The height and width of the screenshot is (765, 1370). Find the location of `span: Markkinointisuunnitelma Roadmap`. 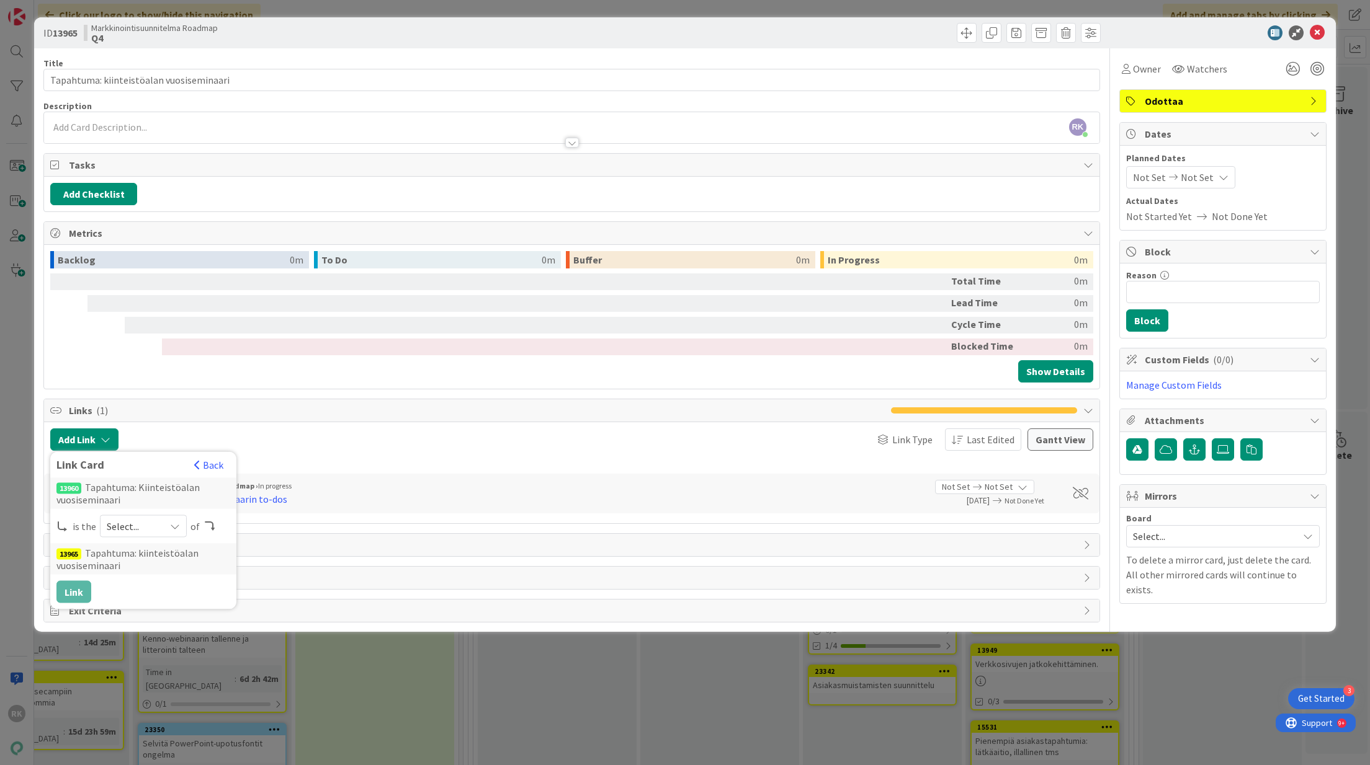

span: Markkinointisuunnitelma Roadmap is located at coordinates (154, 28).